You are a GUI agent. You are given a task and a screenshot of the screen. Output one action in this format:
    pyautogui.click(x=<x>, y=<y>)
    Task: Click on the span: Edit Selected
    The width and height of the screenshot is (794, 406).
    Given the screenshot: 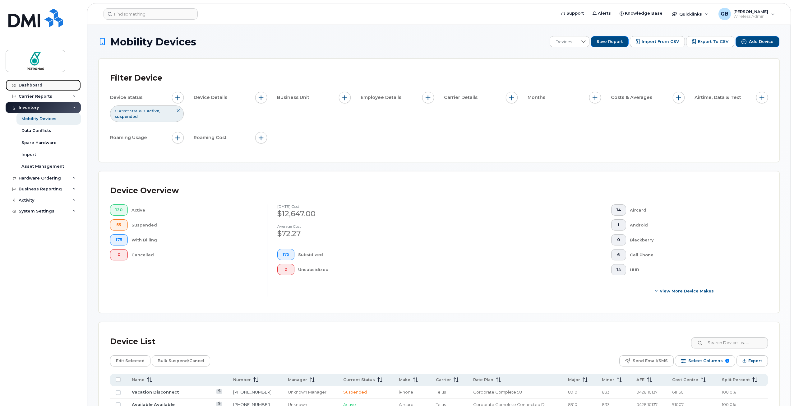 What is the action you would take?
    pyautogui.click(x=130, y=361)
    